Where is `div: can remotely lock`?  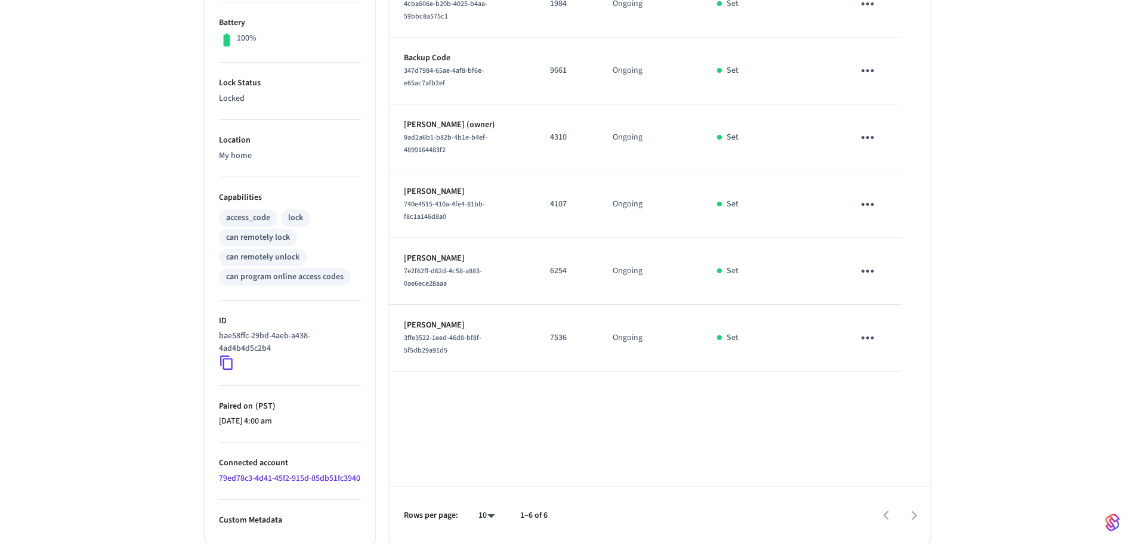
div: can remotely lock is located at coordinates (258, 237).